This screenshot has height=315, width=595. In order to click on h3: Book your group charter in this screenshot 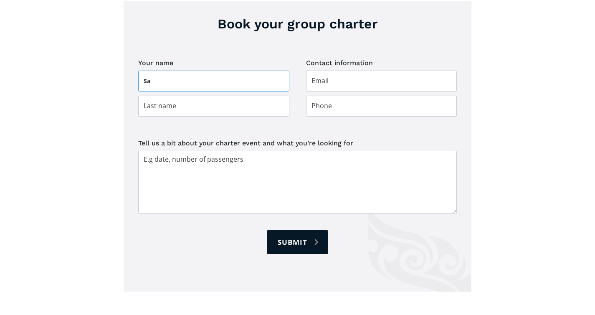, I will do `click(298, 24)`.